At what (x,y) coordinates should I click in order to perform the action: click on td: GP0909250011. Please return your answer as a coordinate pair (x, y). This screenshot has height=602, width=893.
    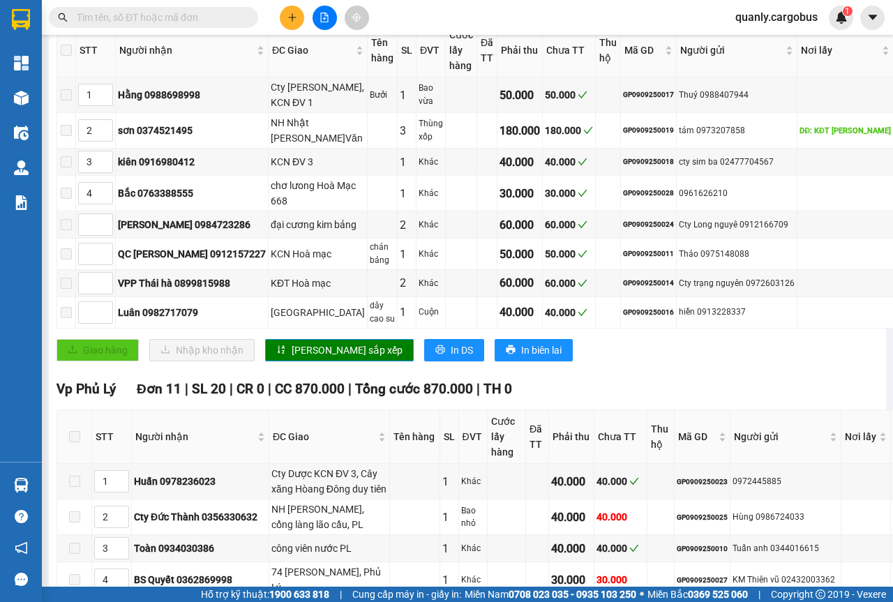
    Looking at the image, I should click on (649, 254).